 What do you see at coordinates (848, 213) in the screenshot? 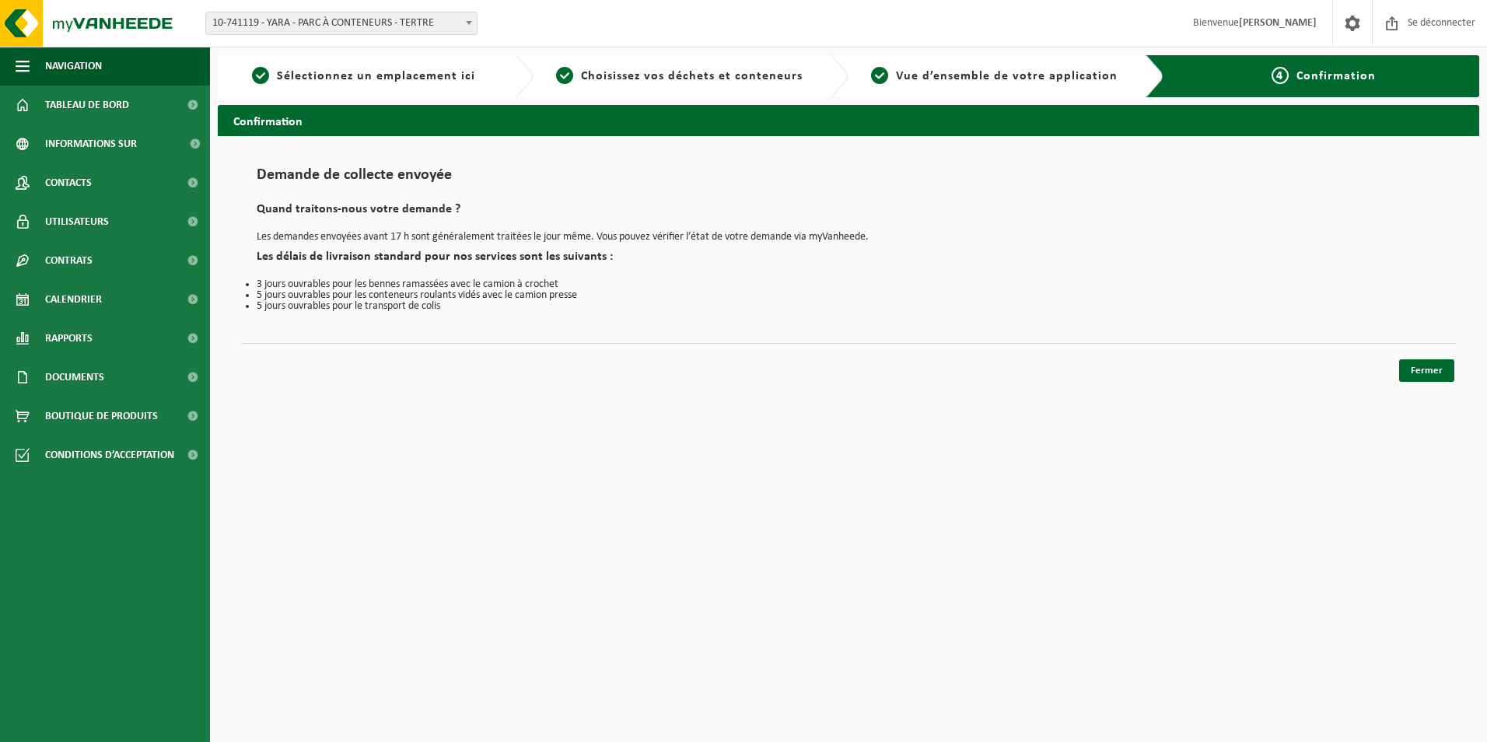
I see `h2: Quand traitons-nous votre demande ?` at bounding box center [848, 213].